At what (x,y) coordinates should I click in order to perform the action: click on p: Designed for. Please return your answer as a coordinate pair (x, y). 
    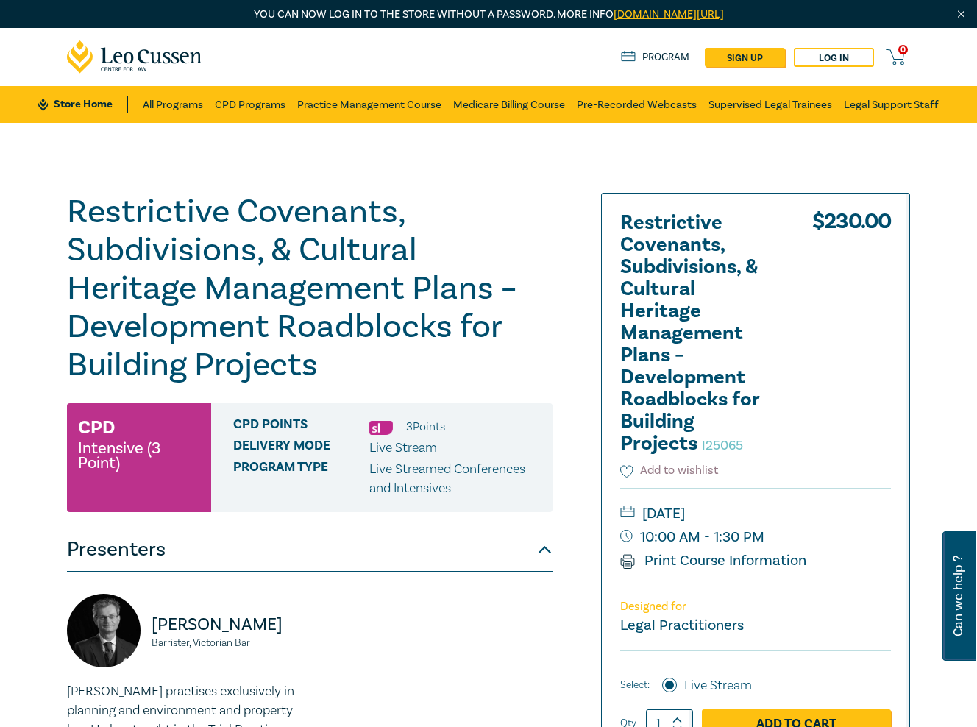
    Looking at the image, I should click on (756, 607).